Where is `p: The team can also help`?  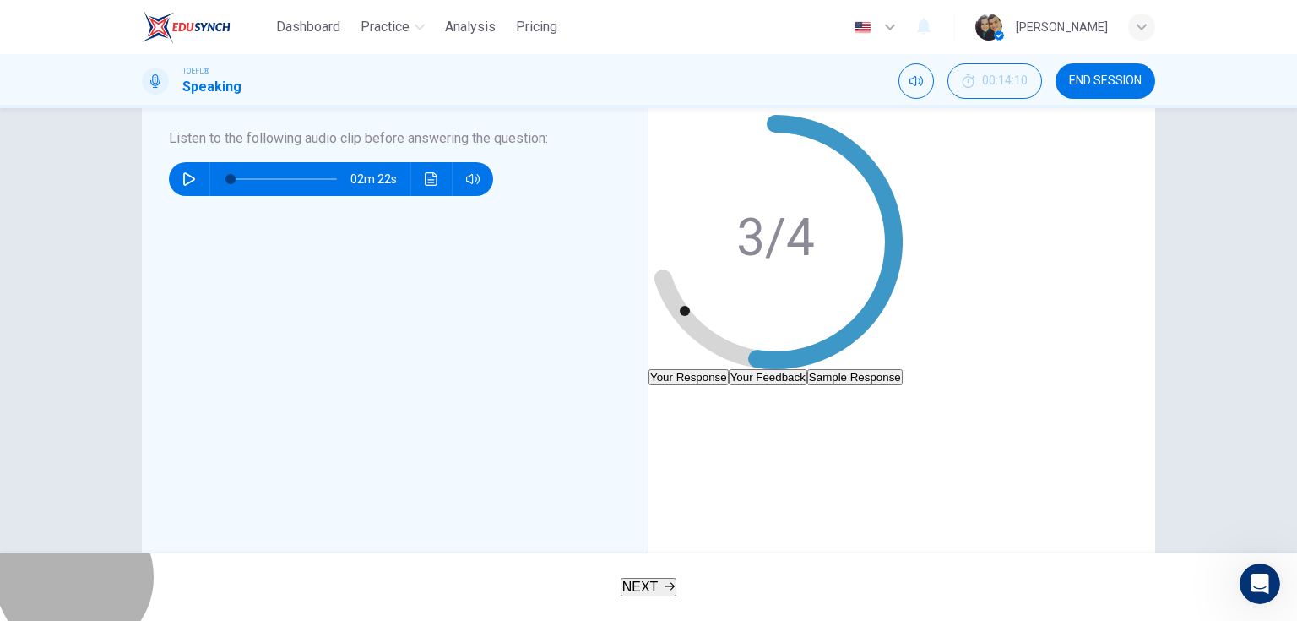
p: The team can also help is located at coordinates (146, 30).